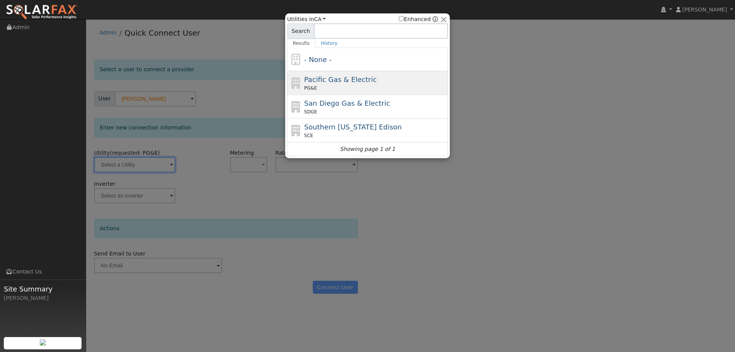 The image size is (735, 352). What do you see at coordinates (329, 43) in the screenshot?
I see `a: History` at bounding box center [329, 43].